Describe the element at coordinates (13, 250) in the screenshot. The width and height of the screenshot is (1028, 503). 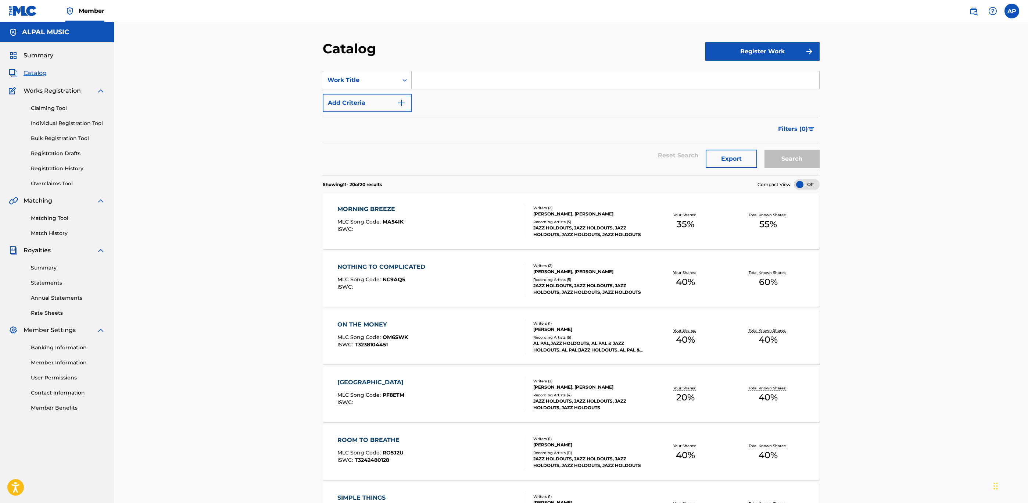
I see `img: Royalties` at that location.